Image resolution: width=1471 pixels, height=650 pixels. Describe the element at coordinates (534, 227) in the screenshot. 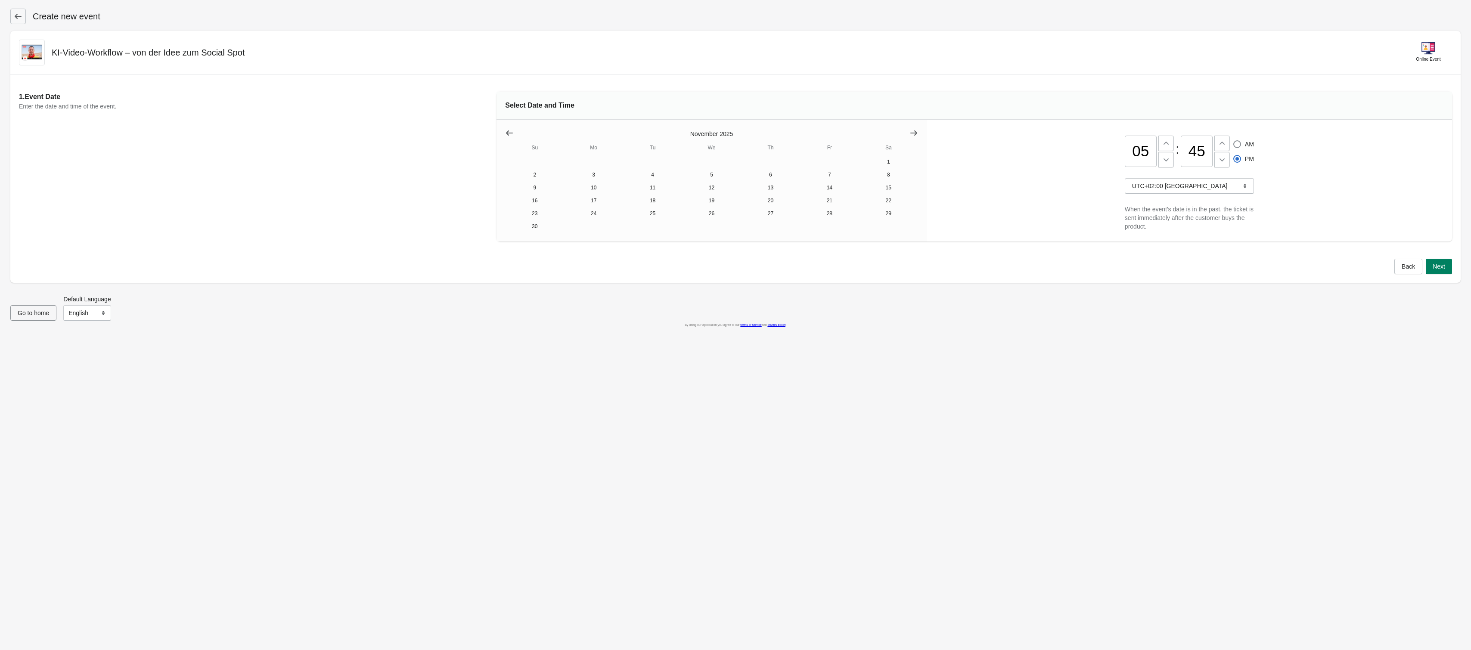

I see `button: Sunday November 30 2025` at that location.